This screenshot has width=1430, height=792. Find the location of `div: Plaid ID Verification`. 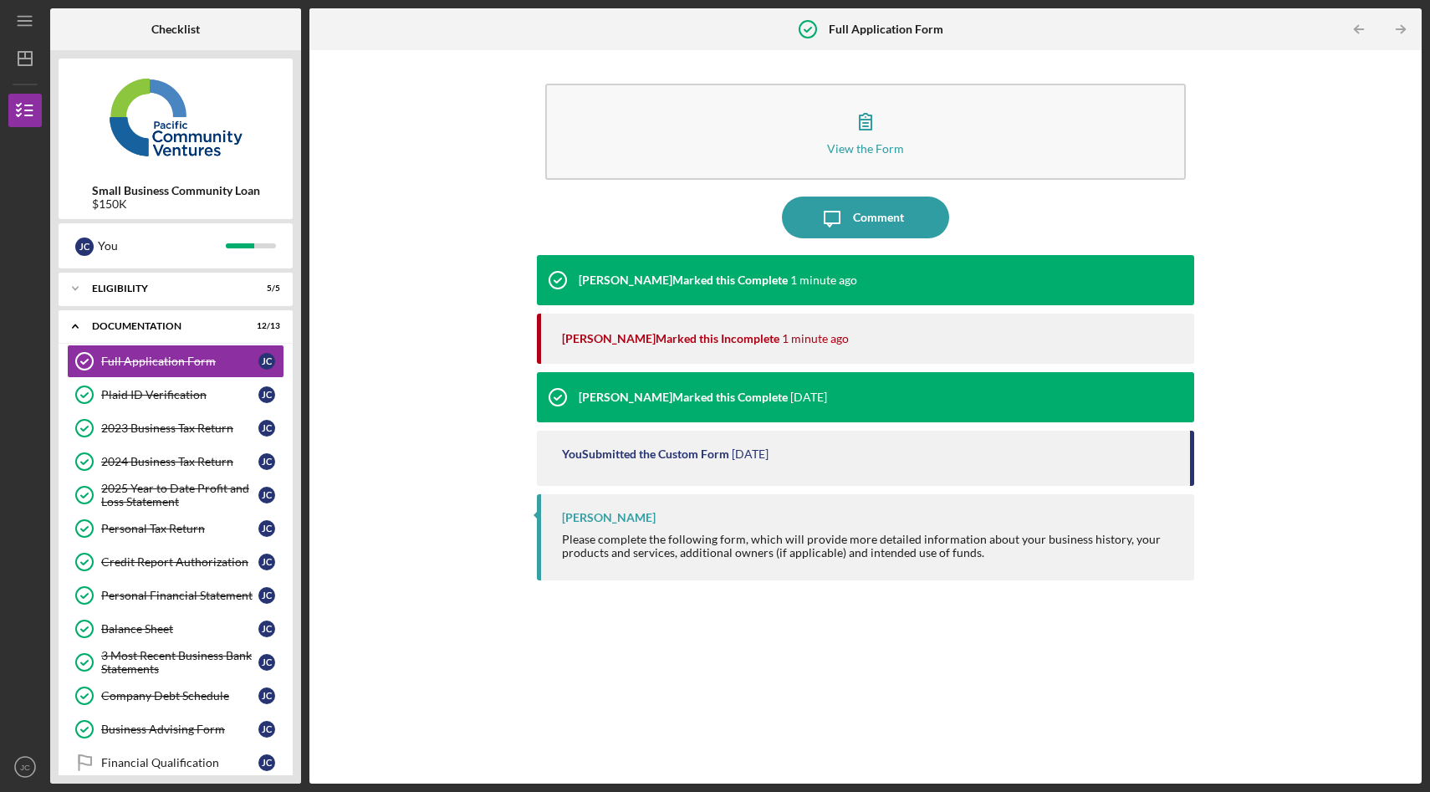

div: Plaid ID Verification is located at coordinates (180, 395).